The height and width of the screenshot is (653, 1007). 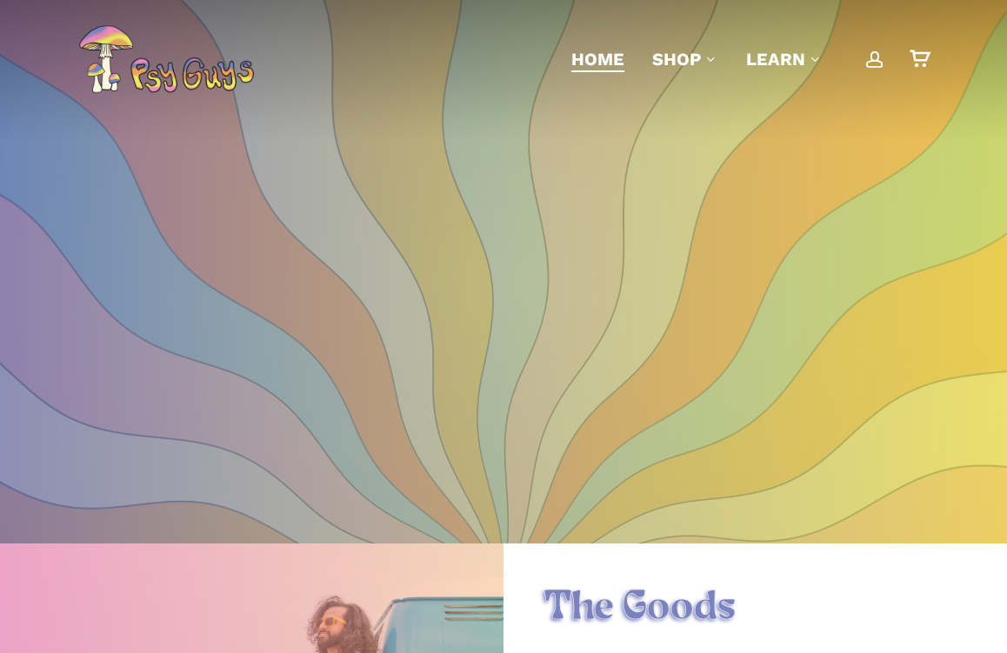 I want to click on span: Learn, so click(x=776, y=59).